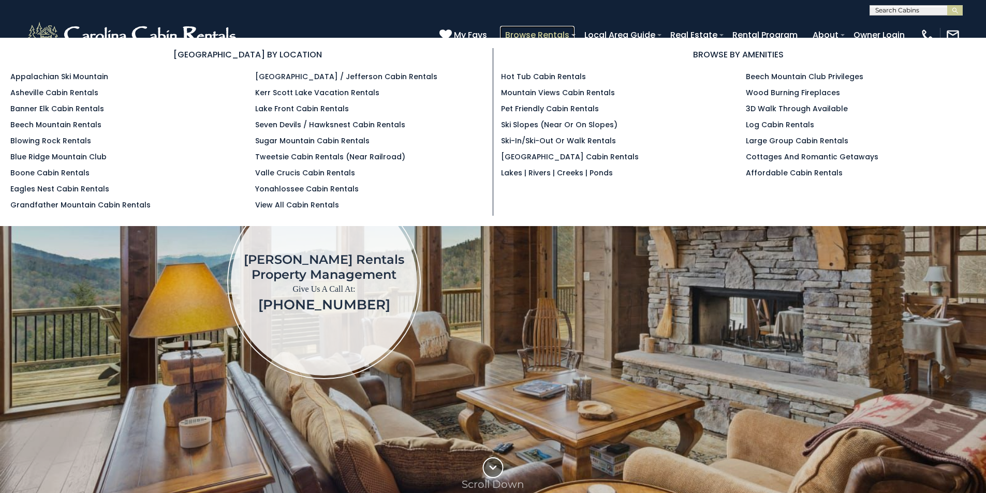  Describe the element at coordinates (804, 77) in the screenshot. I see `a: Beech Mountain Club Privileges` at that location.